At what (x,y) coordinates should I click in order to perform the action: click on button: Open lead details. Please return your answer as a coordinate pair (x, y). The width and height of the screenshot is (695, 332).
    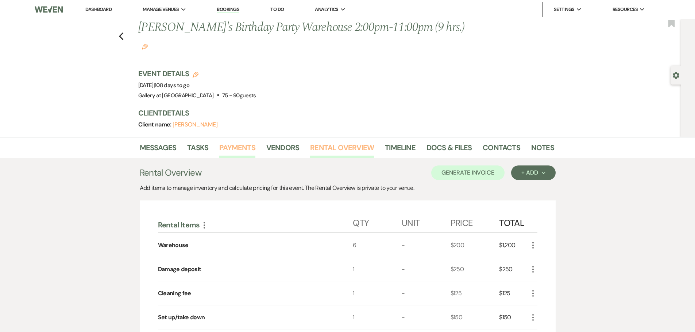
    Looking at the image, I should click on (676, 75).